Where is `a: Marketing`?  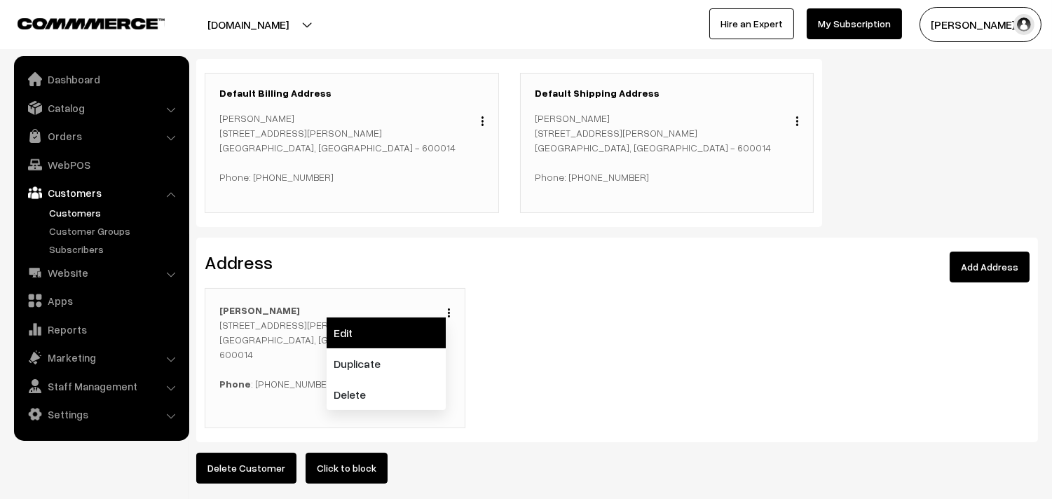
a: Marketing is located at coordinates (101, 357).